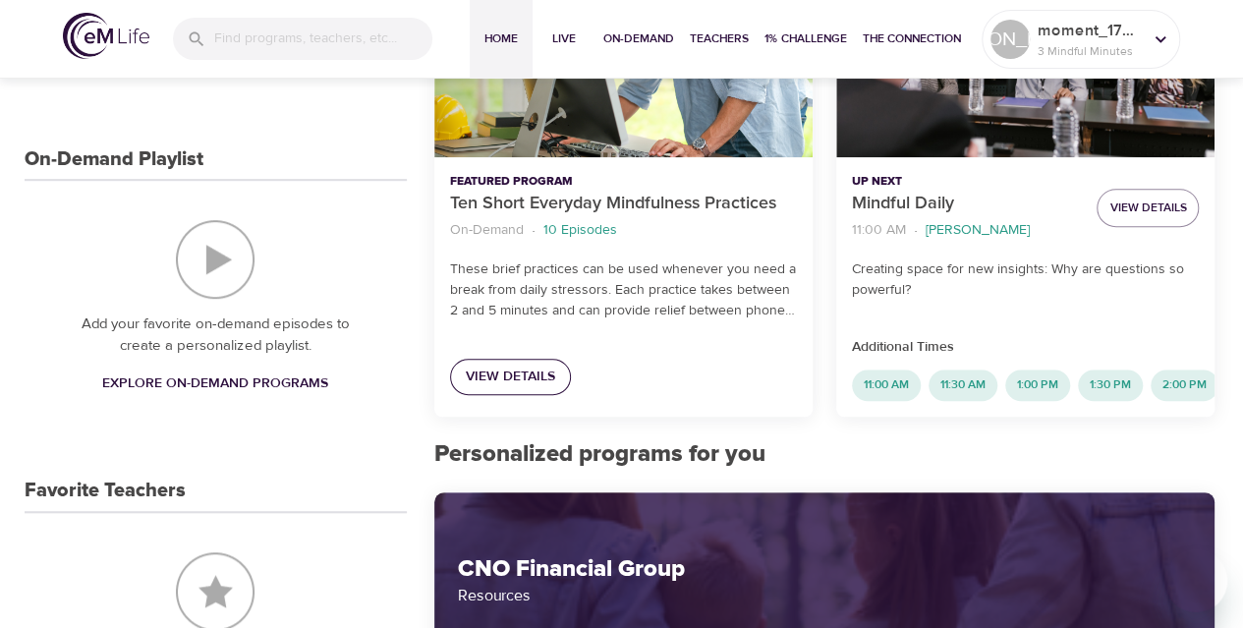 The width and height of the screenshot is (1243, 628). Describe the element at coordinates (623, 182) in the screenshot. I see `p: Featured Program` at that location.